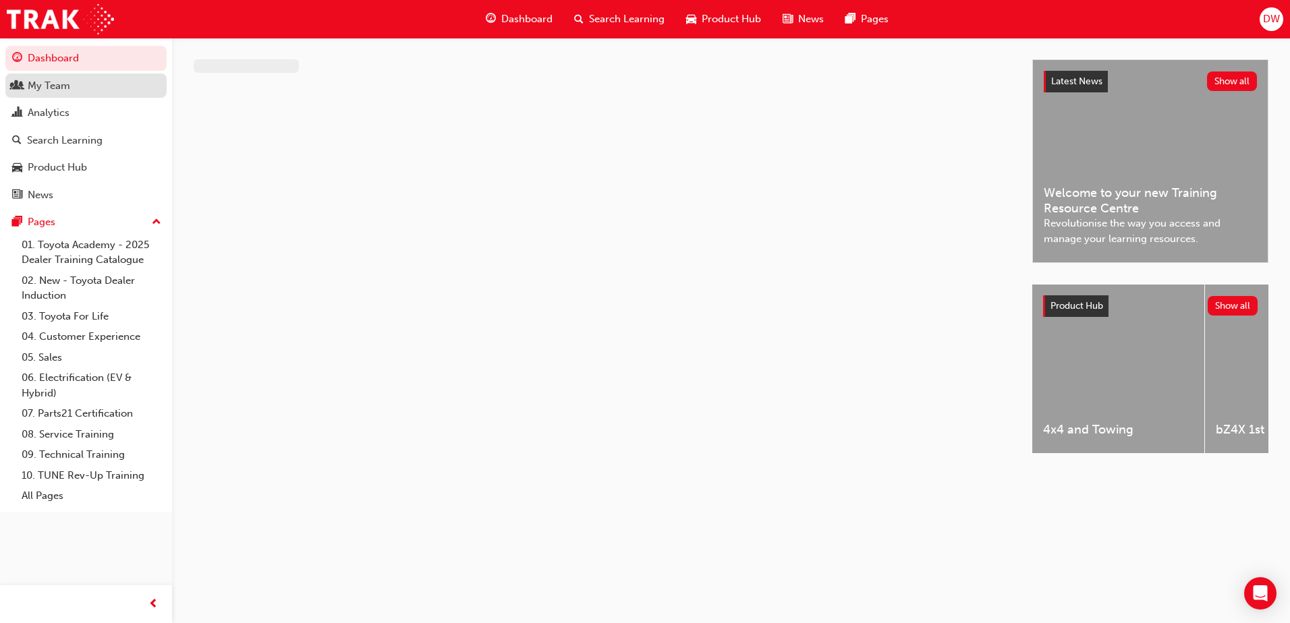 The height and width of the screenshot is (623, 1290). Describe the element at coordinates (156, 223) in the screenshot. I see `span: up-icon` at that location.